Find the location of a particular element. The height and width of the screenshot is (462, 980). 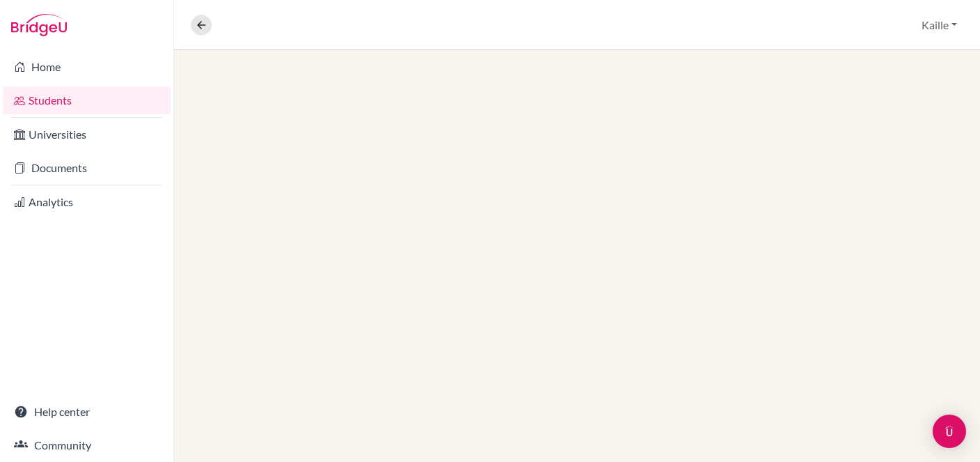

a: Community is located at coordinates (86, 445).